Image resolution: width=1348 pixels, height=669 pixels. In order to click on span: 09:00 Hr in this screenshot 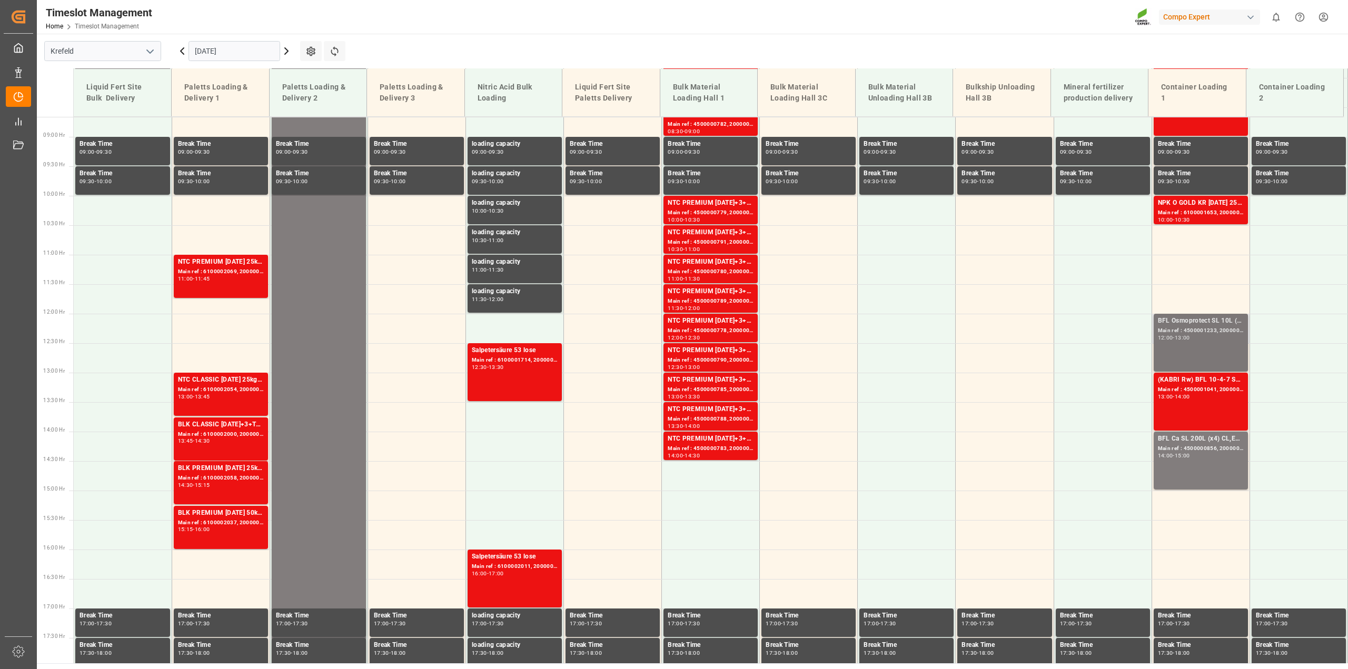, I will do `click(54, 135)`.